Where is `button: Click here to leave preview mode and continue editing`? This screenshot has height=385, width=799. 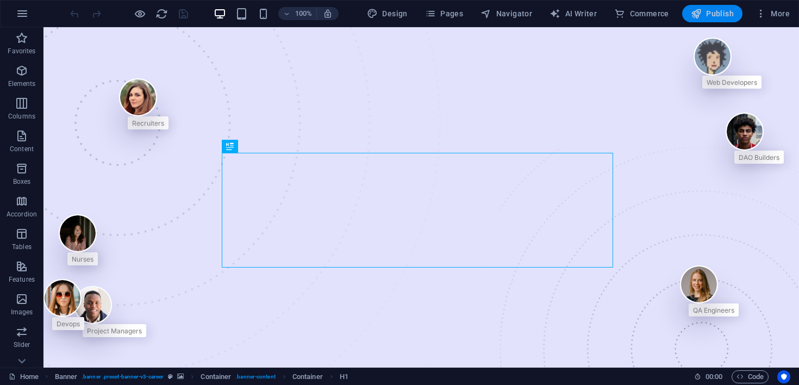 button: Click here to leave preview mode and continue editing is located at coordinates (140, 14).